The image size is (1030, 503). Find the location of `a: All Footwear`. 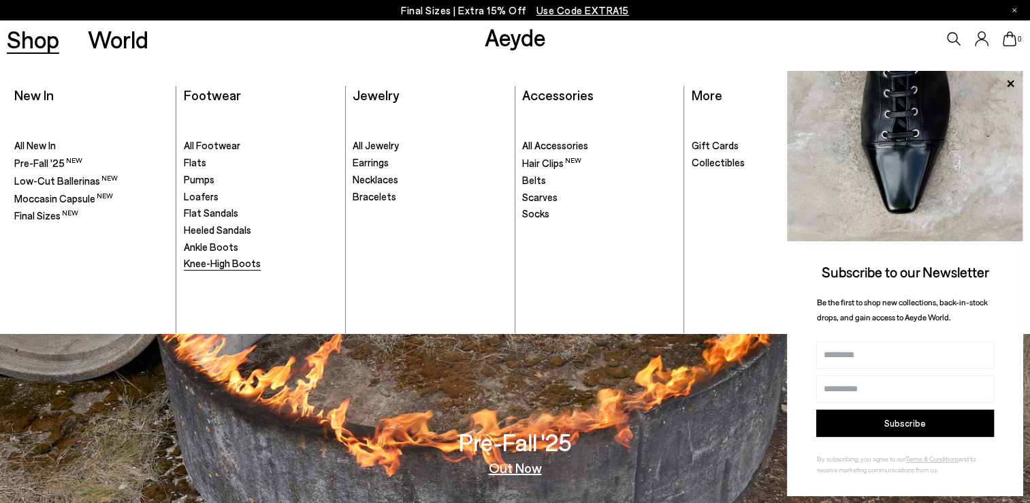

a: All Footwear is located at coordinates (261, 146).